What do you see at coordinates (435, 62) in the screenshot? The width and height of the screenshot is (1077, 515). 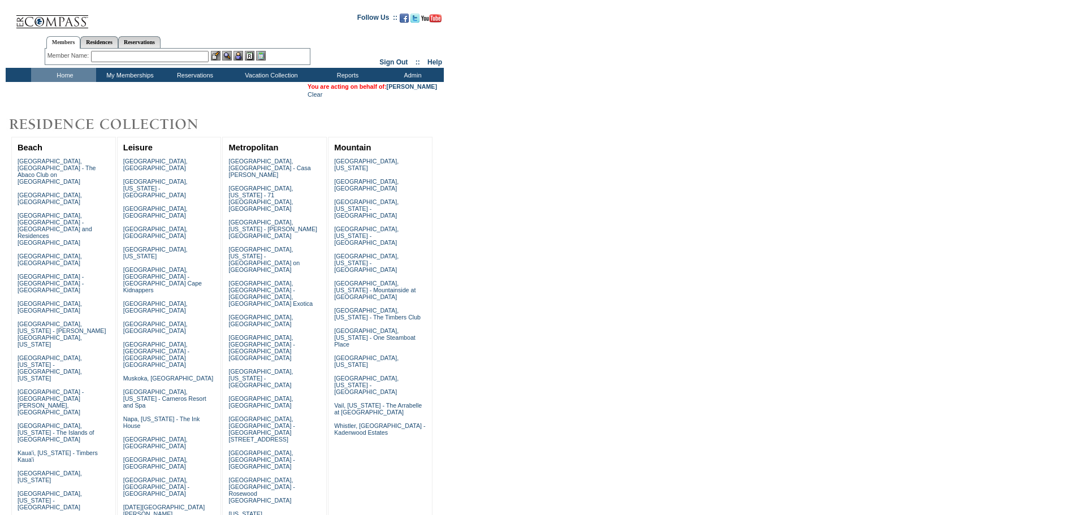 I see `a: Help` at bounding box center [435, 62].